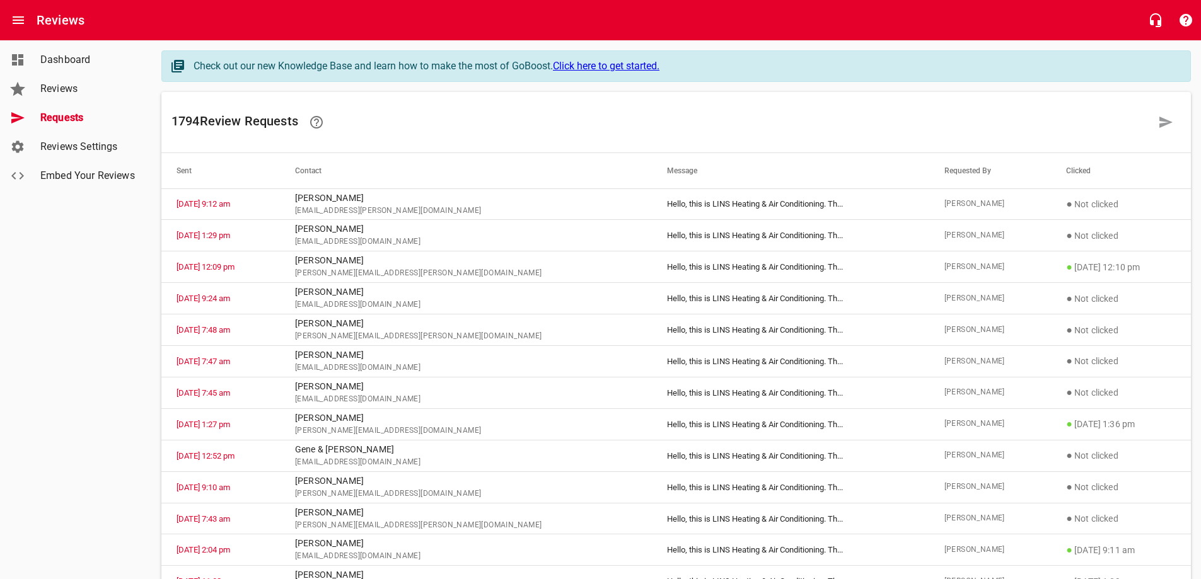 This screenshot has width=1201, height=579. Describe the element at coordinates (88, 147) in the screenshot. I see `span: Reviews Settings` at that location.